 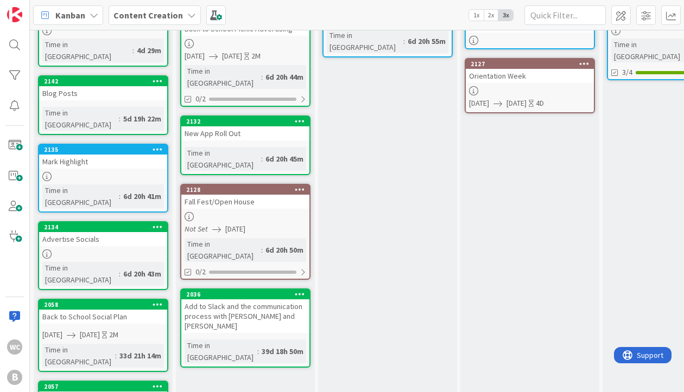 What do you see at coordinates (142, 119) in the screenshot?
I see `div: 5d 19h 22m` at bounding box center [142, 119].